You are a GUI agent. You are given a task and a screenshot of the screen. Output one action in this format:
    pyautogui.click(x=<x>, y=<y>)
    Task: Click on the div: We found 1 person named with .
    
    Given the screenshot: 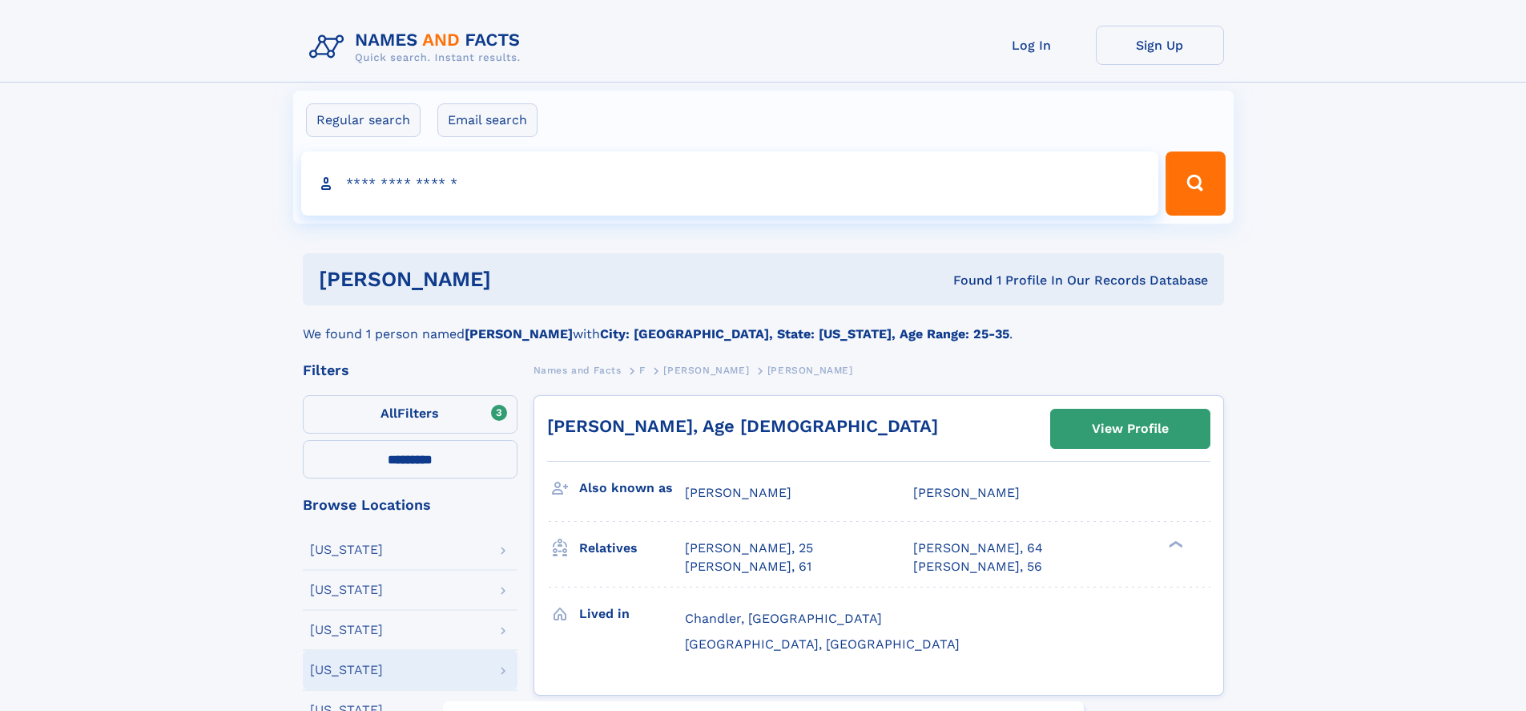 What is the action you would take?
    pyautogui.click(x=764, y=325)
    